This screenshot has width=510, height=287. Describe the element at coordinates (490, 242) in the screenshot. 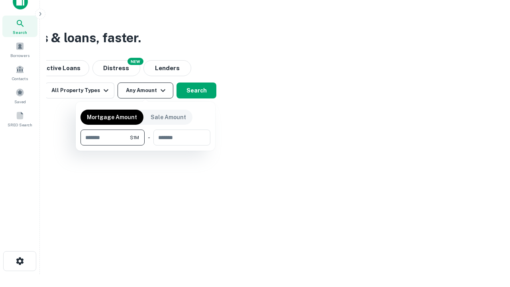

I see `div: Chat Widget` at that location.